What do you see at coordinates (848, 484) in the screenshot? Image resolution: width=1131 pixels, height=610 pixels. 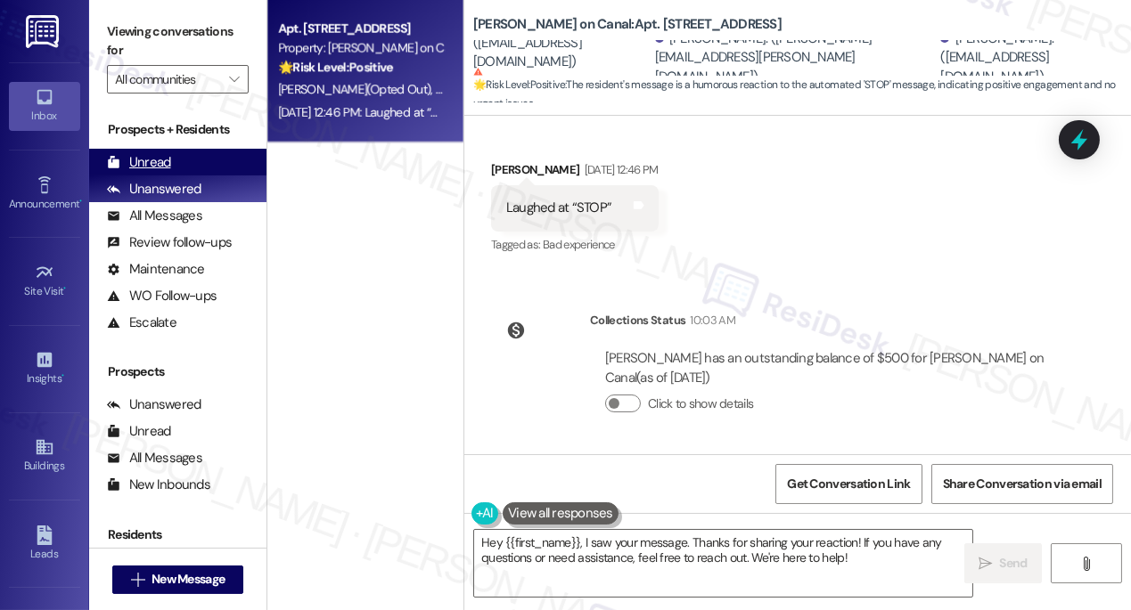 I see `span: Get Conversation Link` at bounding box center [848, 484].